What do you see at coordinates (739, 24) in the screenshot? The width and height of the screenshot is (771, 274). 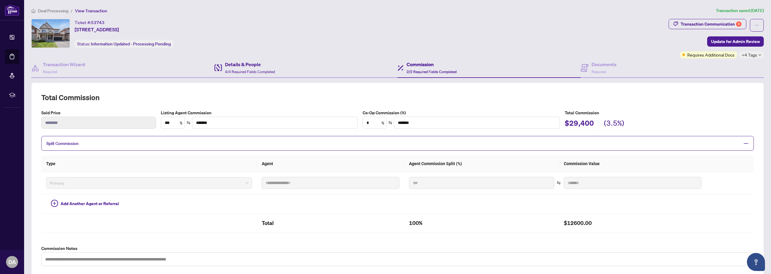 I see `div: 6` at bounding box center [739, 24].